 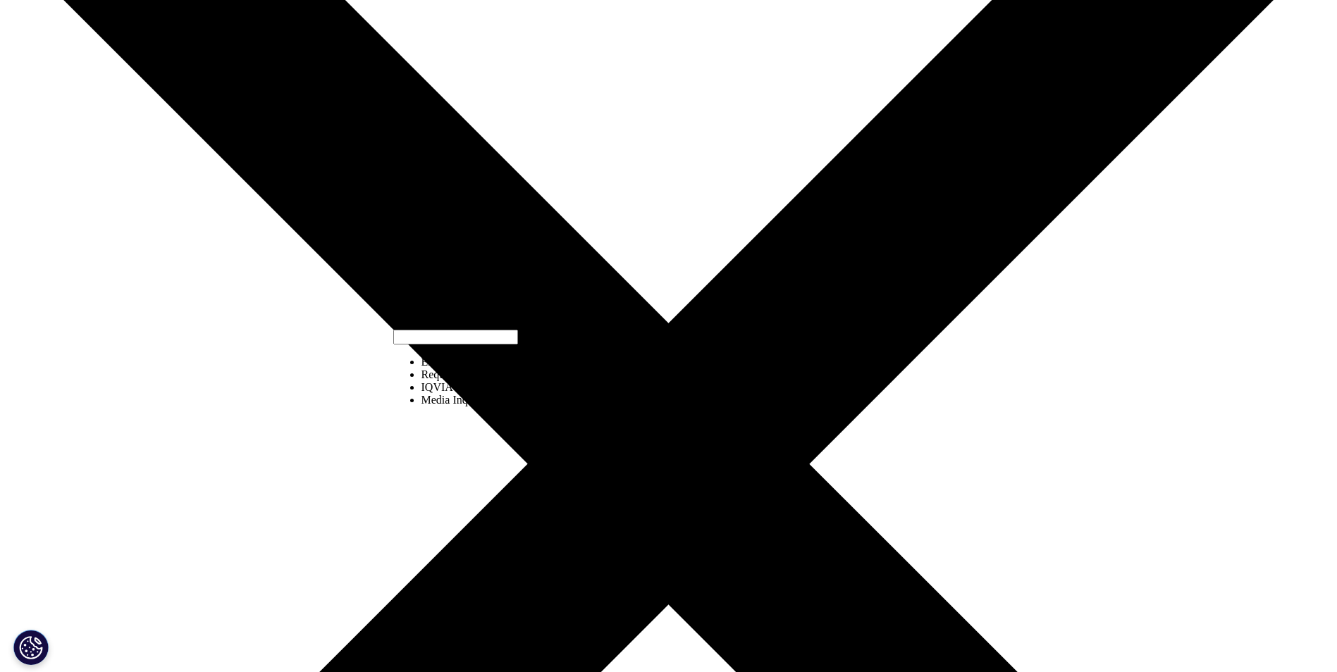 What do you see at coordinates (479, 400) in the screenshot?
I see `li: Media Inquiries` at bounding box center [479, 400].